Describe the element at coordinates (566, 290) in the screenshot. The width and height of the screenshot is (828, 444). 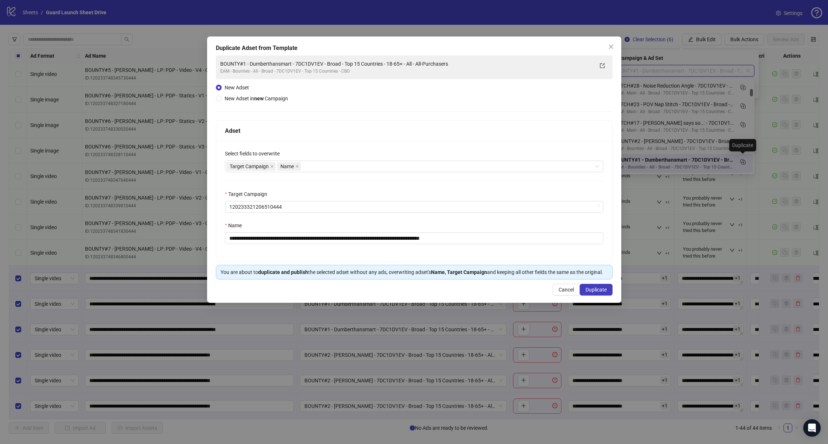
I see `span: Cancel` at that location.